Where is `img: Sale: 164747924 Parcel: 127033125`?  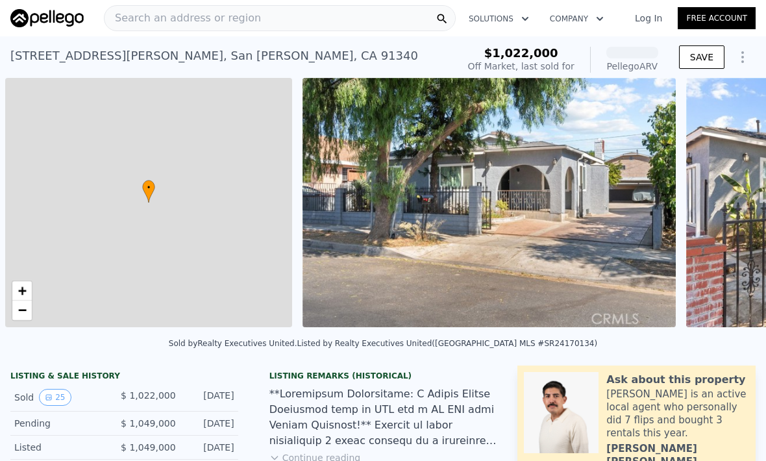
img: Sale: 164747924 Parcel: 127033125 is located at coordinates (490, 203).